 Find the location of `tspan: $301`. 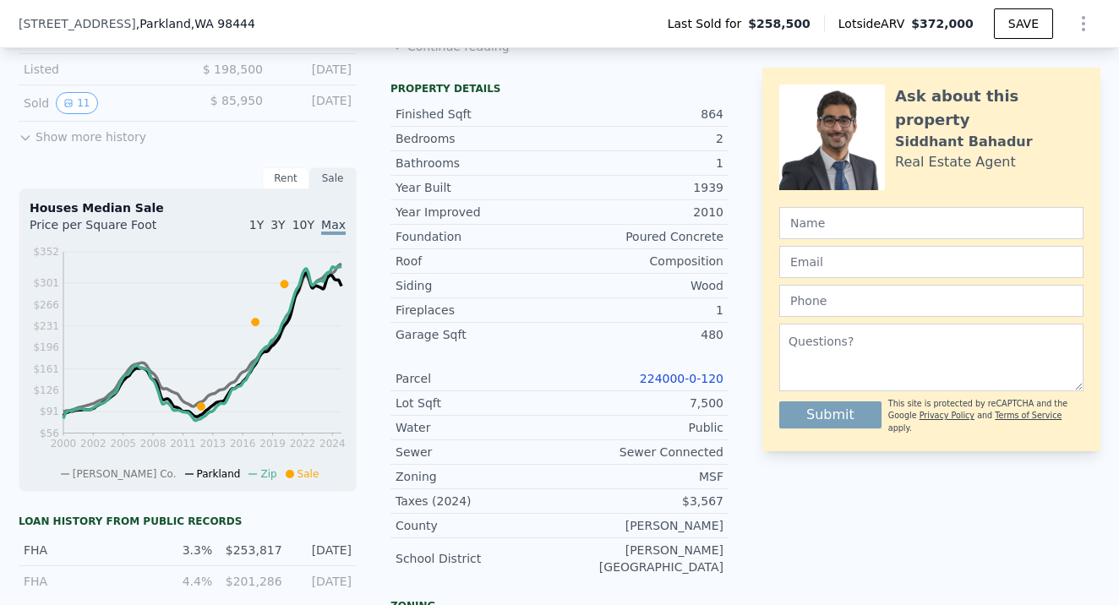

tspan: $301 is located at coordinates (46, 283).